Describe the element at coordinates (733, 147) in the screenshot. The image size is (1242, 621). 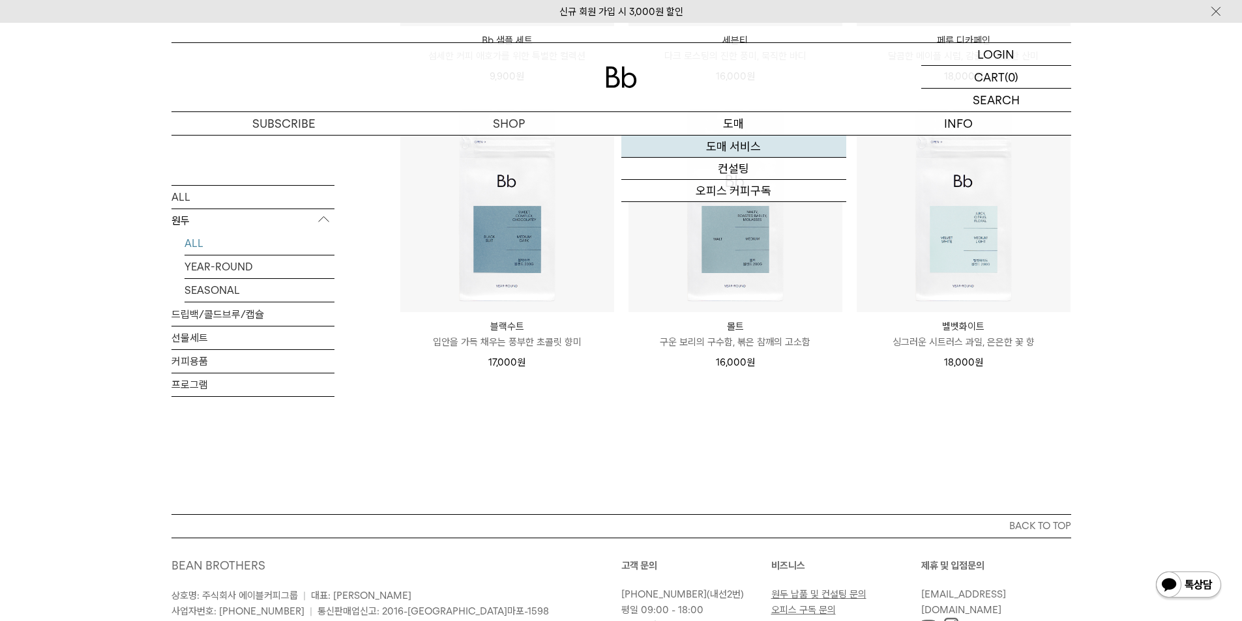
I see `a: 도매 서비스` at that location.